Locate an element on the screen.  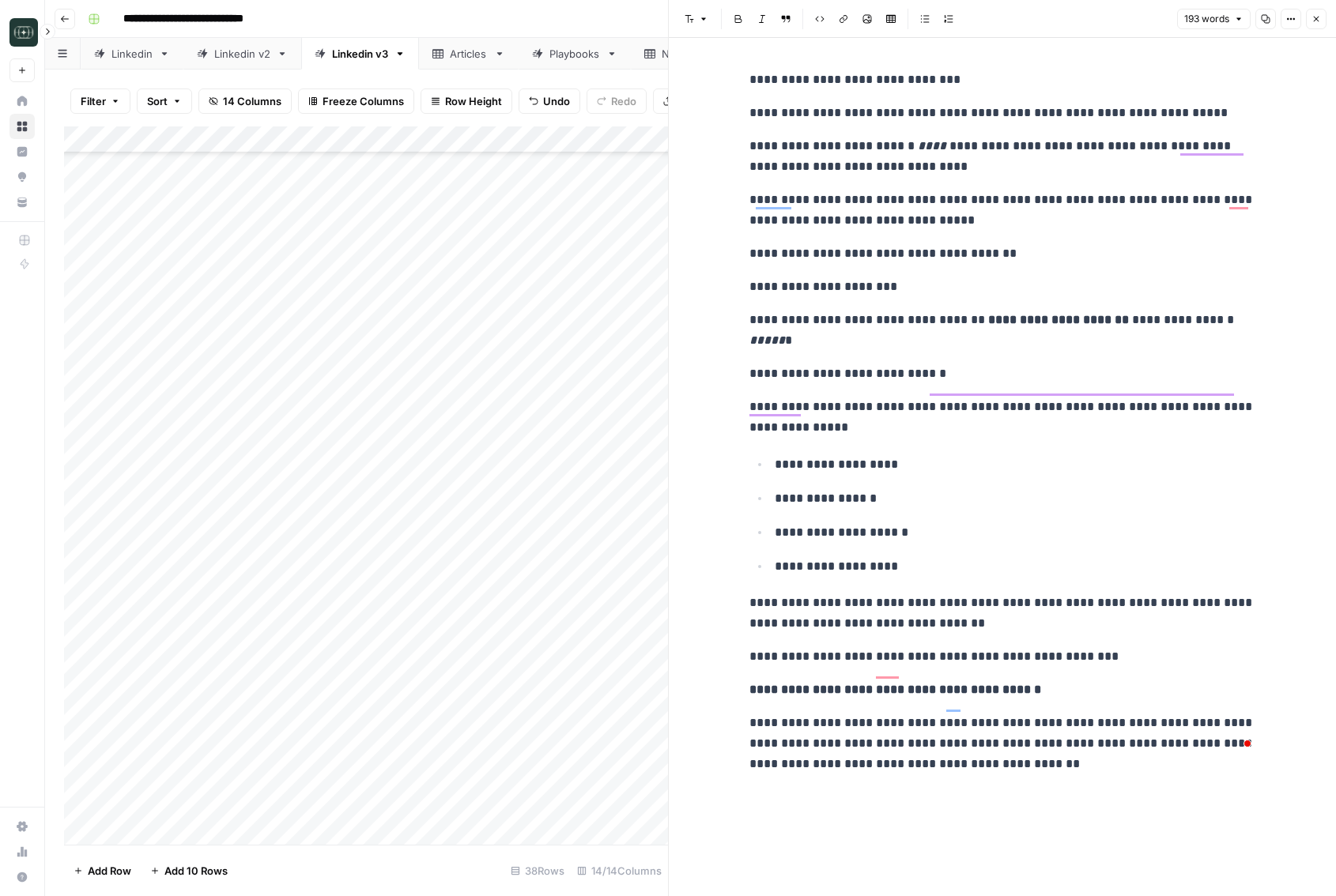
a: Linkedin v2 is located at coordinates (242, 54).